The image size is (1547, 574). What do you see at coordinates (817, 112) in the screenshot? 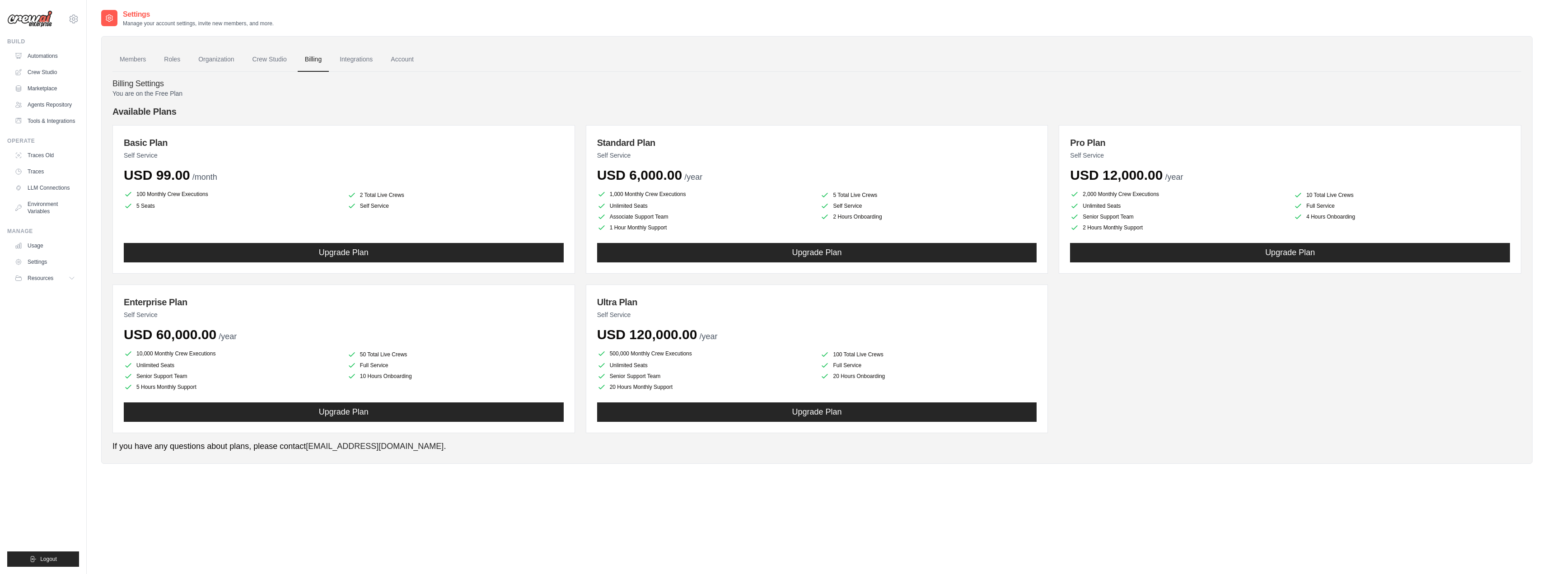
I see `h4: Available Plans` at bounding box center [817, 112].